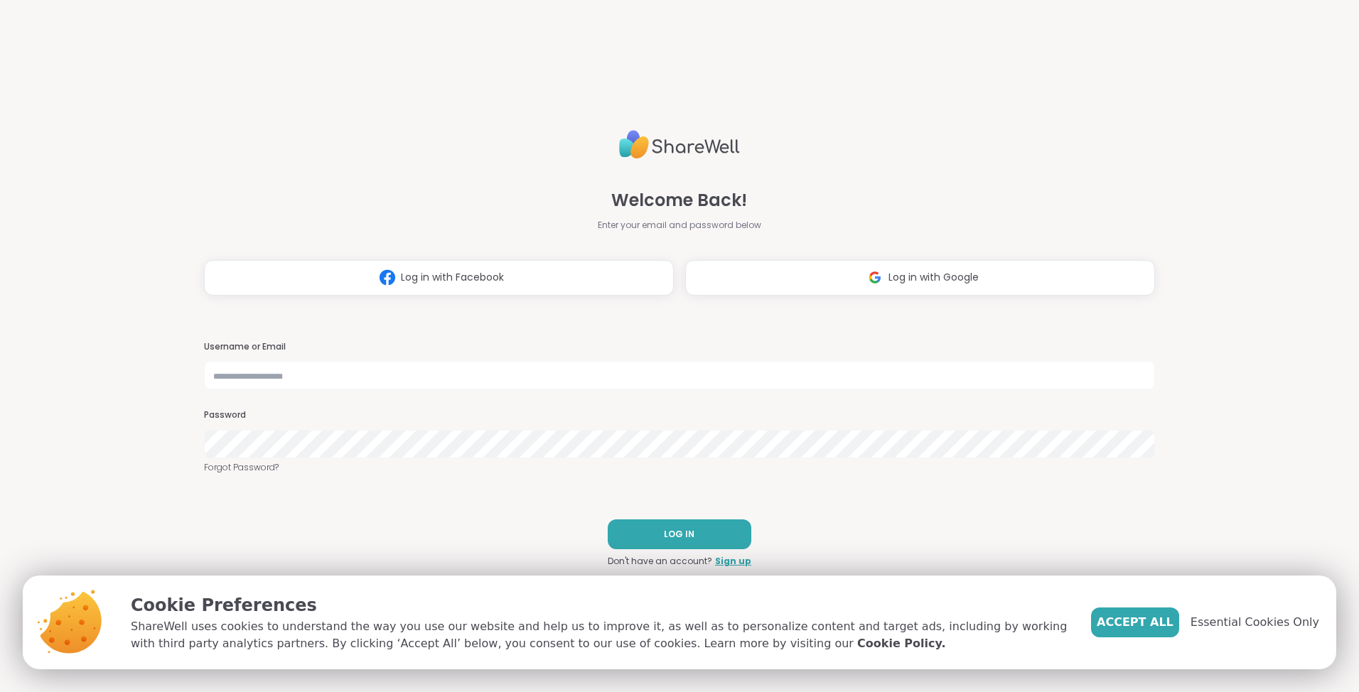 The width and height of the screenshot is (1359, 692). Describe the element at coordinates (680, 415) in the screenshot. I see `h3: Password` at that location.